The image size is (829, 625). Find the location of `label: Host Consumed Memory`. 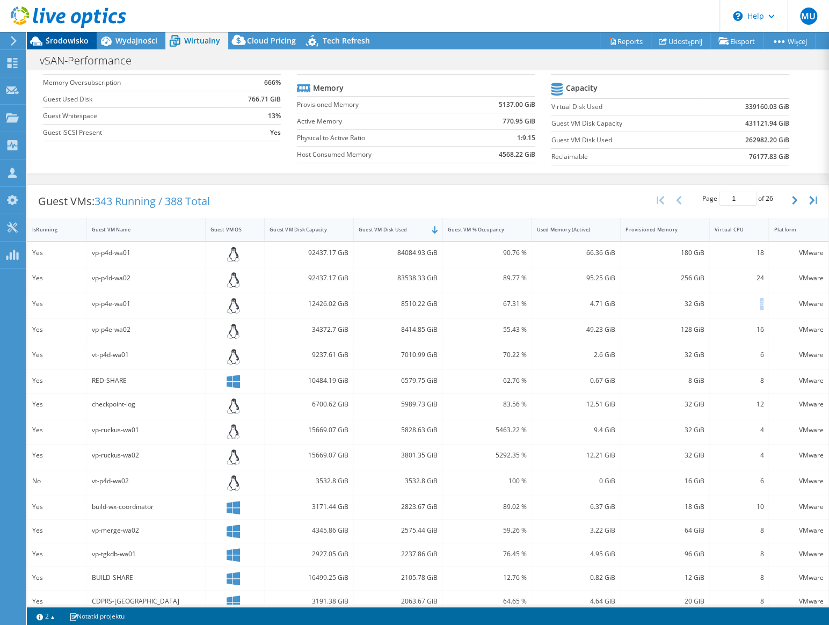

label: Host Consumed Memory is located at coordinates (378, 155).